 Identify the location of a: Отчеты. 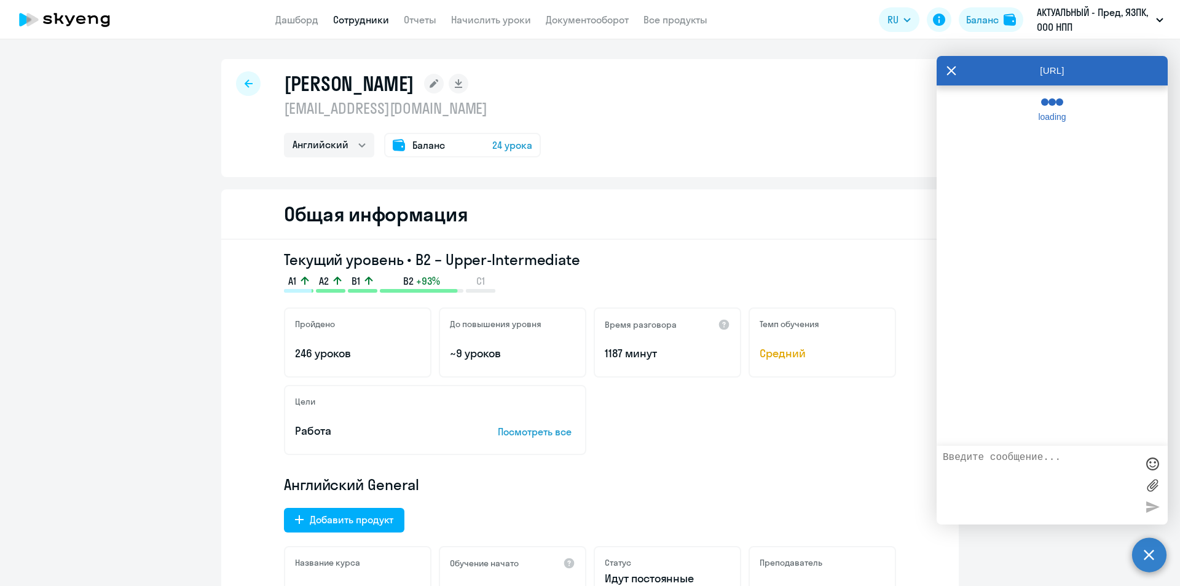
(420, 20).